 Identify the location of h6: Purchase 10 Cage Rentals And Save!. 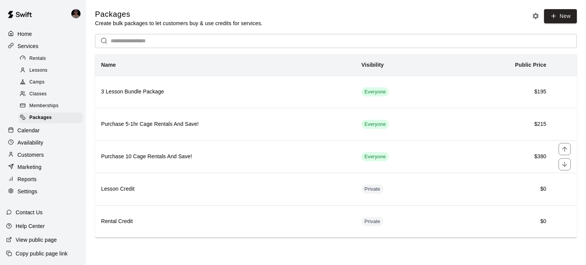
(225, 157).